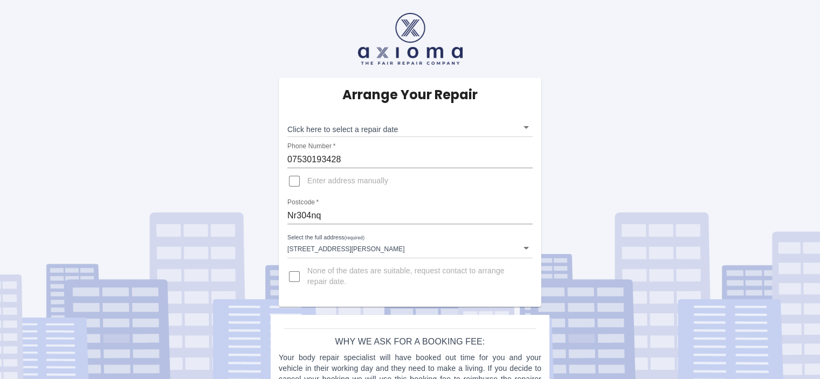  Describe the element at coordinates (311, 146) in the screenshot. I see `label: Phone Number` at that location.